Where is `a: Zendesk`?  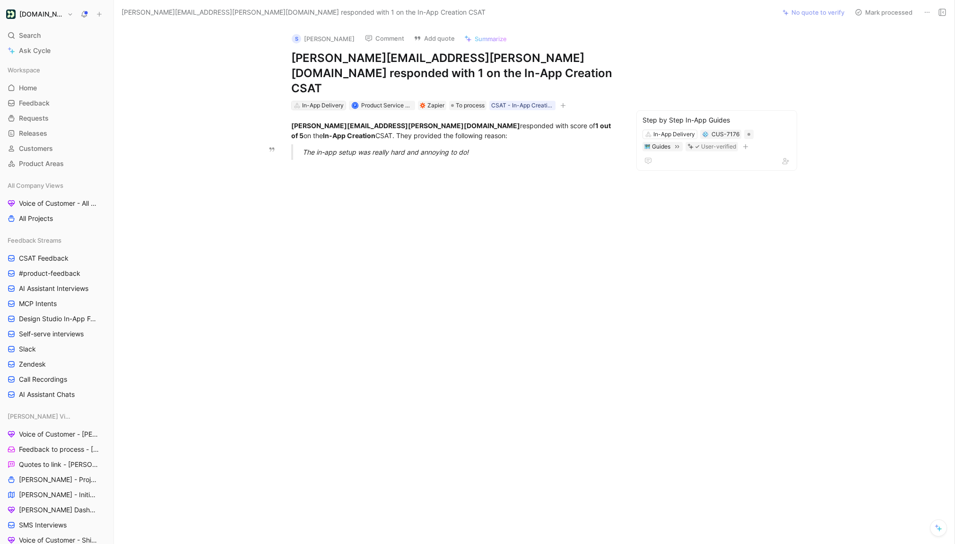
a: Zendesk is located at coordinates (57, 364).